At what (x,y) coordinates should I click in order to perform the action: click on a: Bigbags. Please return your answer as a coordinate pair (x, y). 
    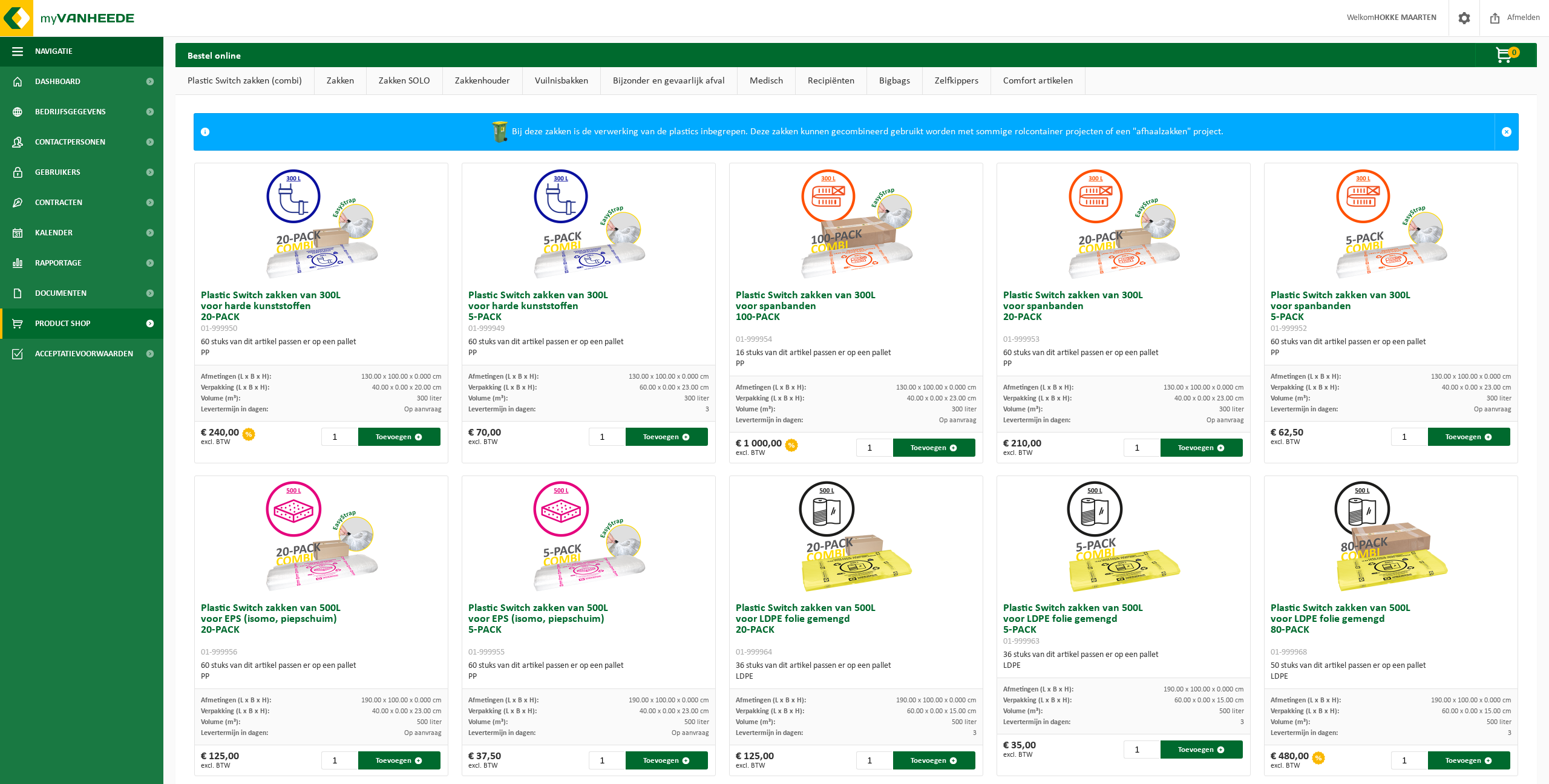
    Looking at the image, I should click on (894, 81).